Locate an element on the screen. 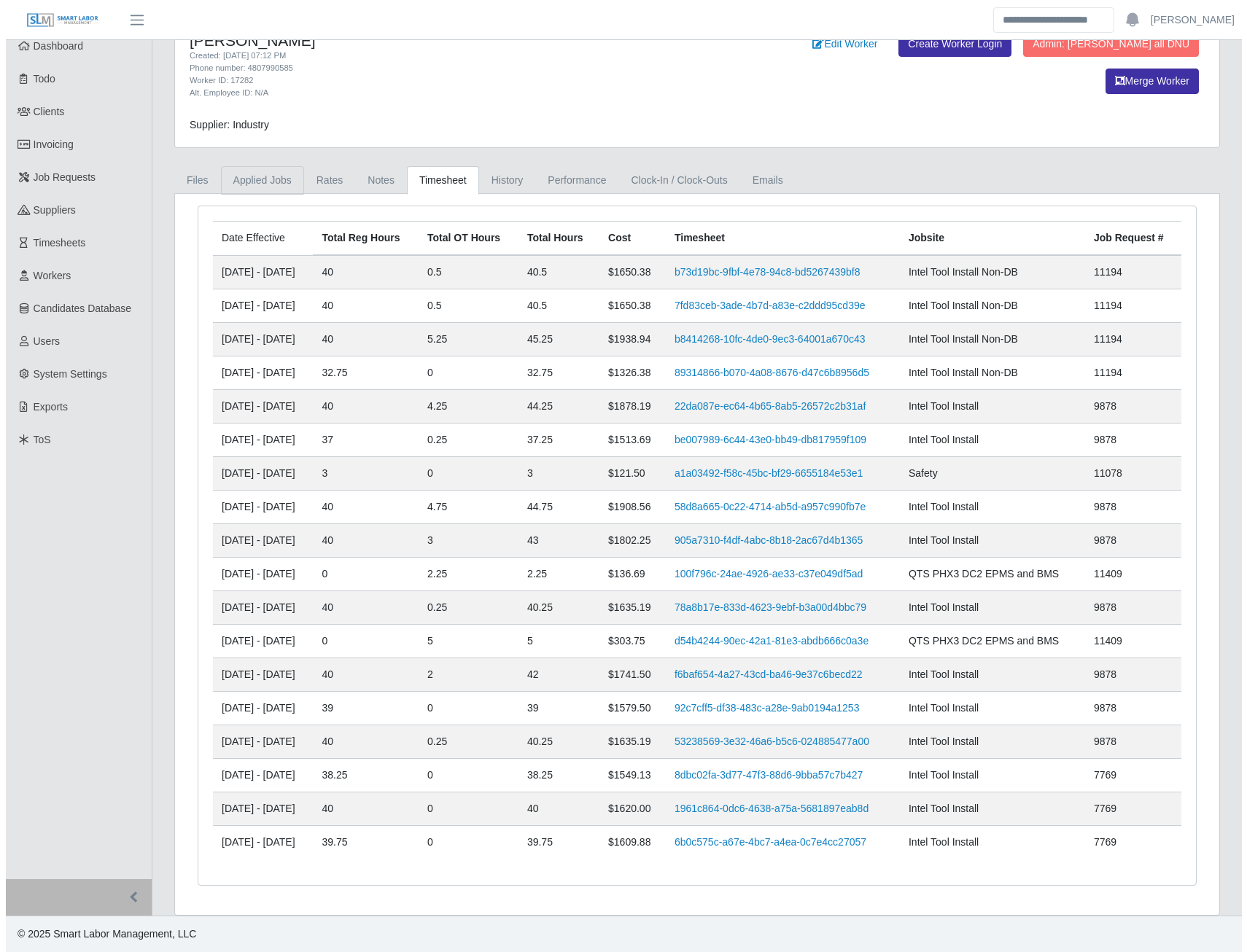  td: $1741.50 is located at coordinates (626, 675).